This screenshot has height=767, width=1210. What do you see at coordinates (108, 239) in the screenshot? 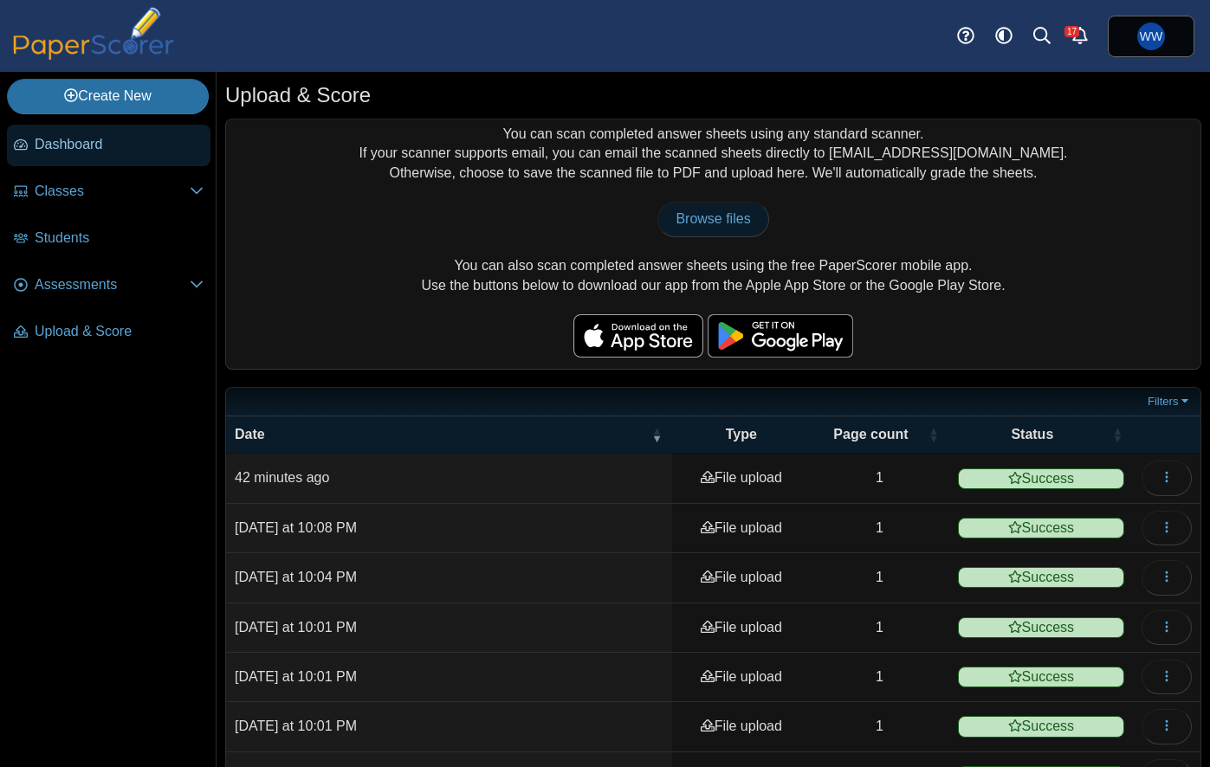
I see `a: Students` at bounding box center [108, 239].